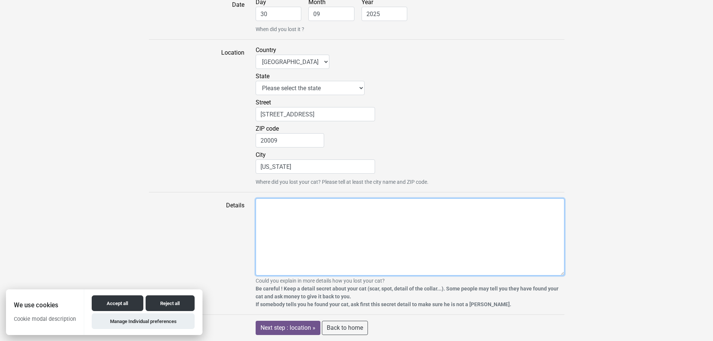 This screenshot has height=341, width=713. What do you see at coordinates (292, 62) in the screenshot?
I see `select: Country` at bounding box center [292, 62].